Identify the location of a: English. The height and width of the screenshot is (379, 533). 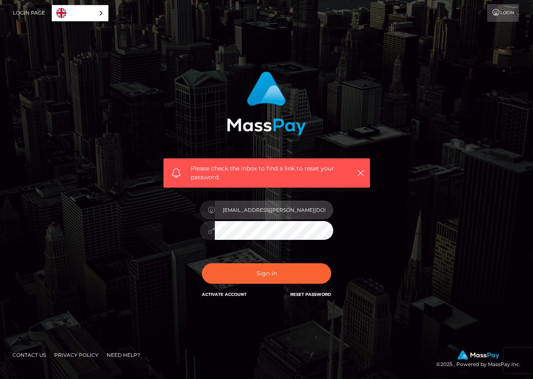
(80, 13).